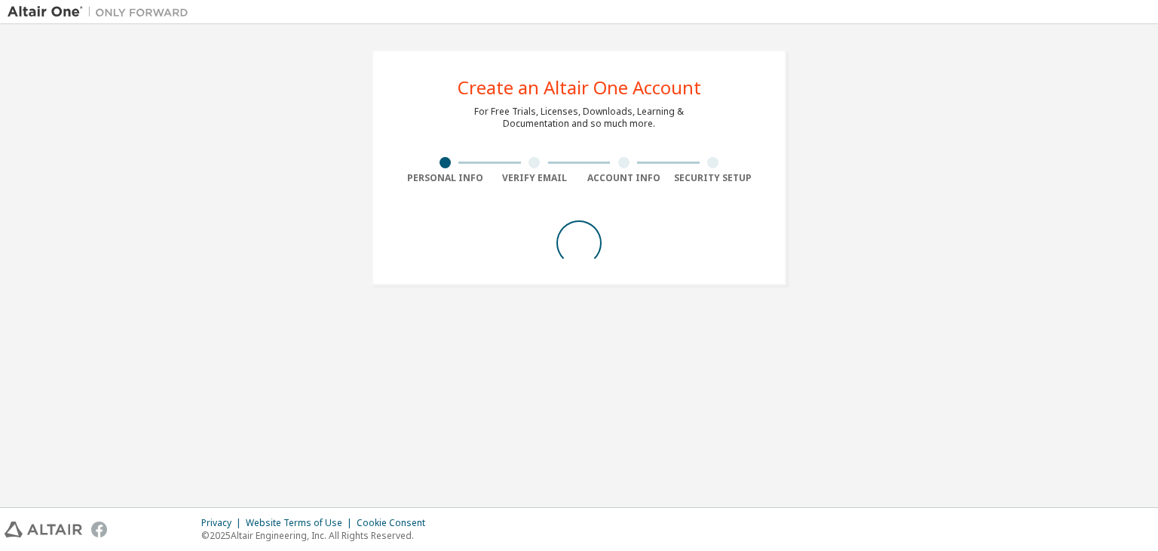 Image resolution: width=1158 pixels, height=551 pixels. I want to click on img: Altair One, so click(102, 12).